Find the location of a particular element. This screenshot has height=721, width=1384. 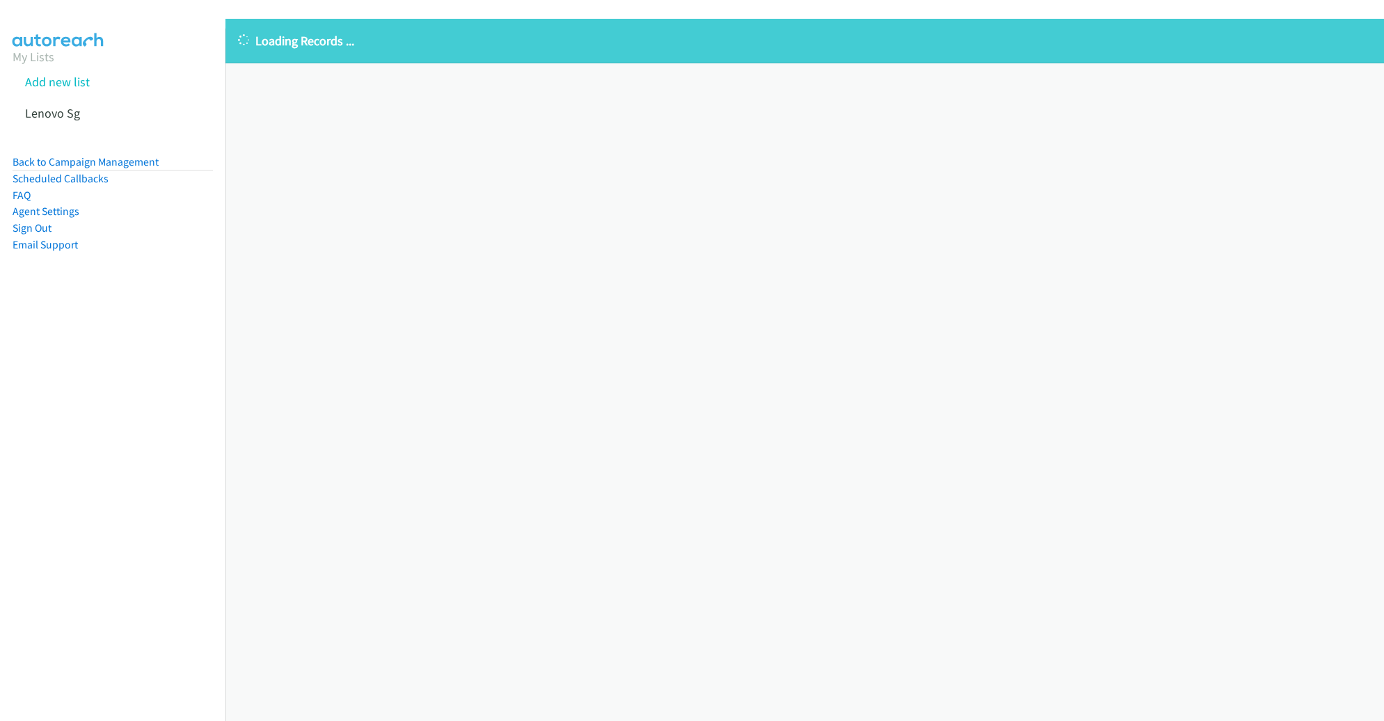

a: Agent Settings is located at coordinates (46, 211).